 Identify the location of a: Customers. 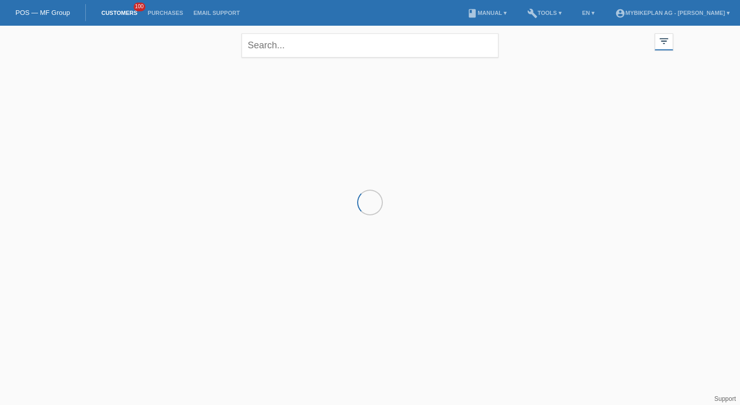
(119, 13).